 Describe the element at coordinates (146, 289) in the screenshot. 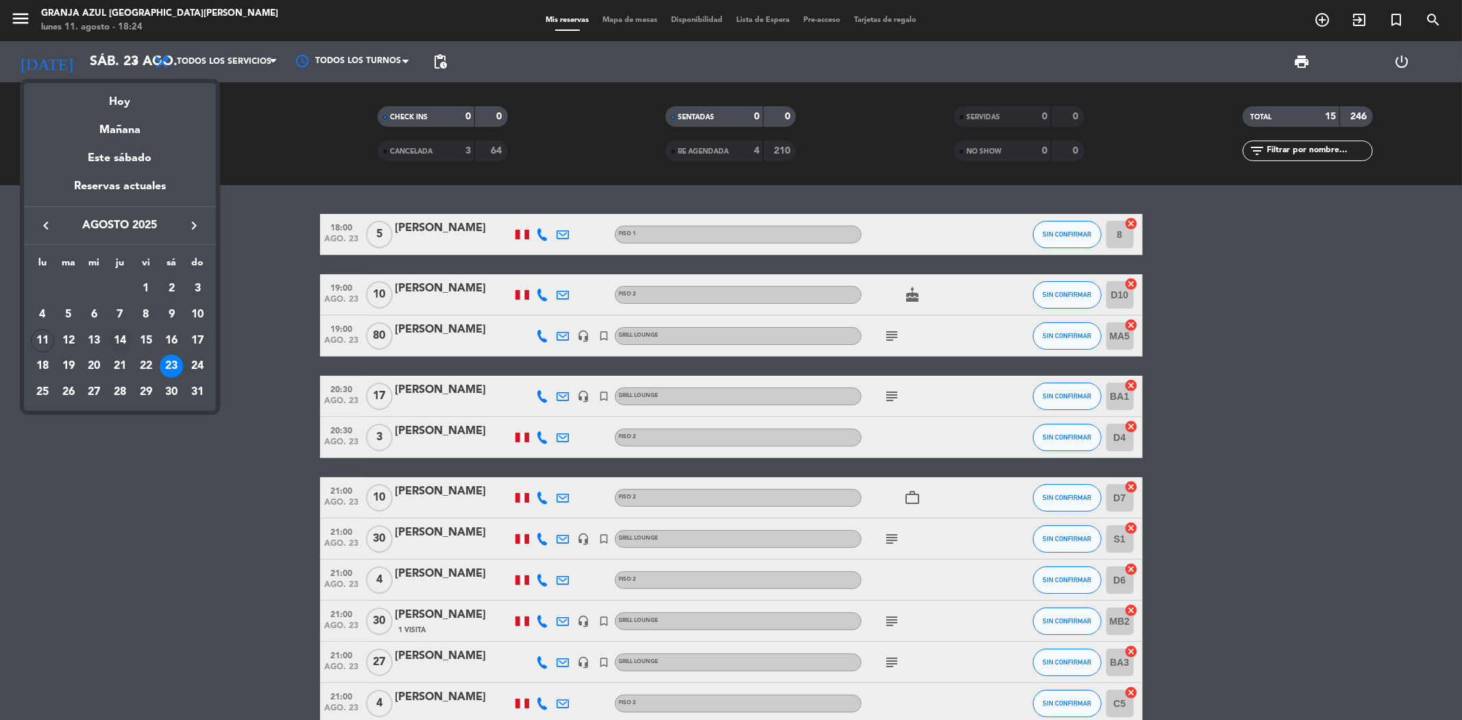

I see `td: 1 de agosto de 2025` at that location.